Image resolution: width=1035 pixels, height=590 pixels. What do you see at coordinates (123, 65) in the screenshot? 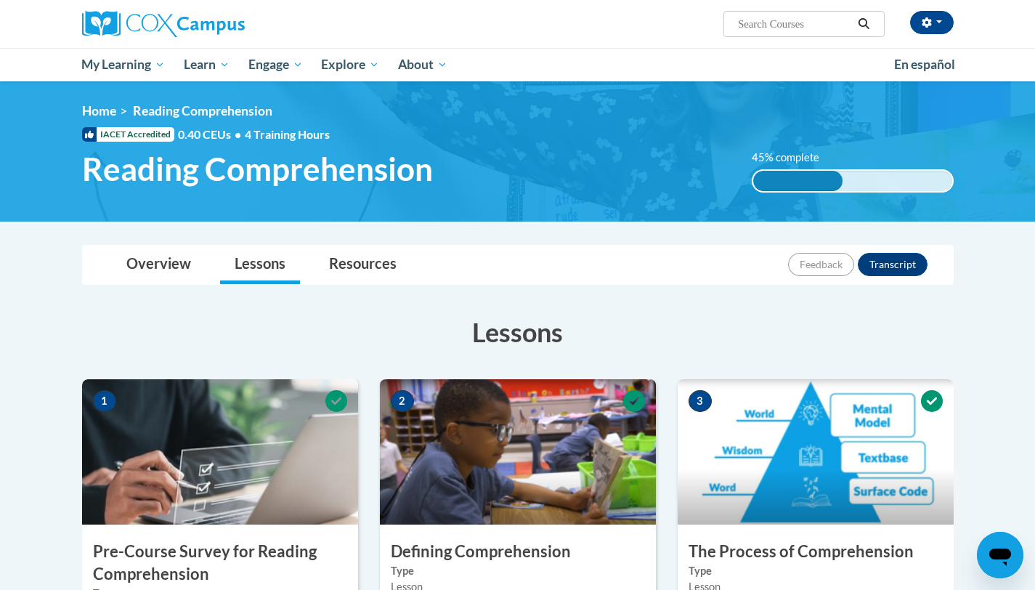
I see `span: My Learning` at bounding box center [123, 65].